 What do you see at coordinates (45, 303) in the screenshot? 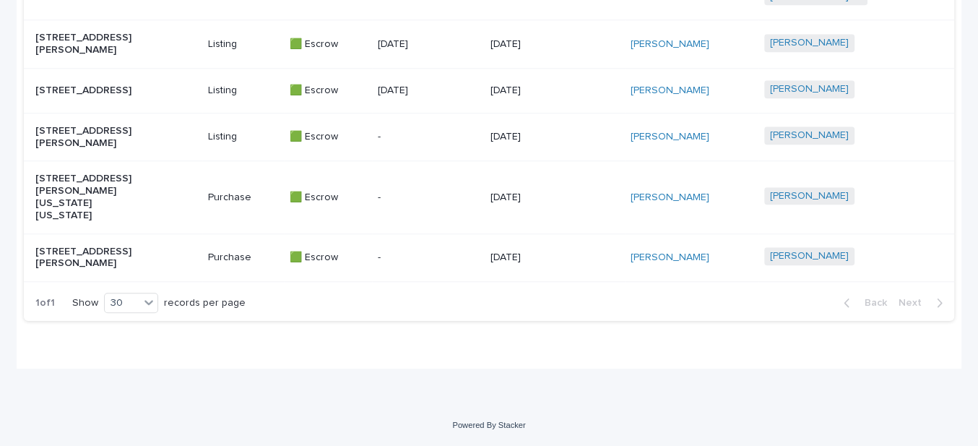
I see `p: 1 of 1` at bounding box center [45, 303].